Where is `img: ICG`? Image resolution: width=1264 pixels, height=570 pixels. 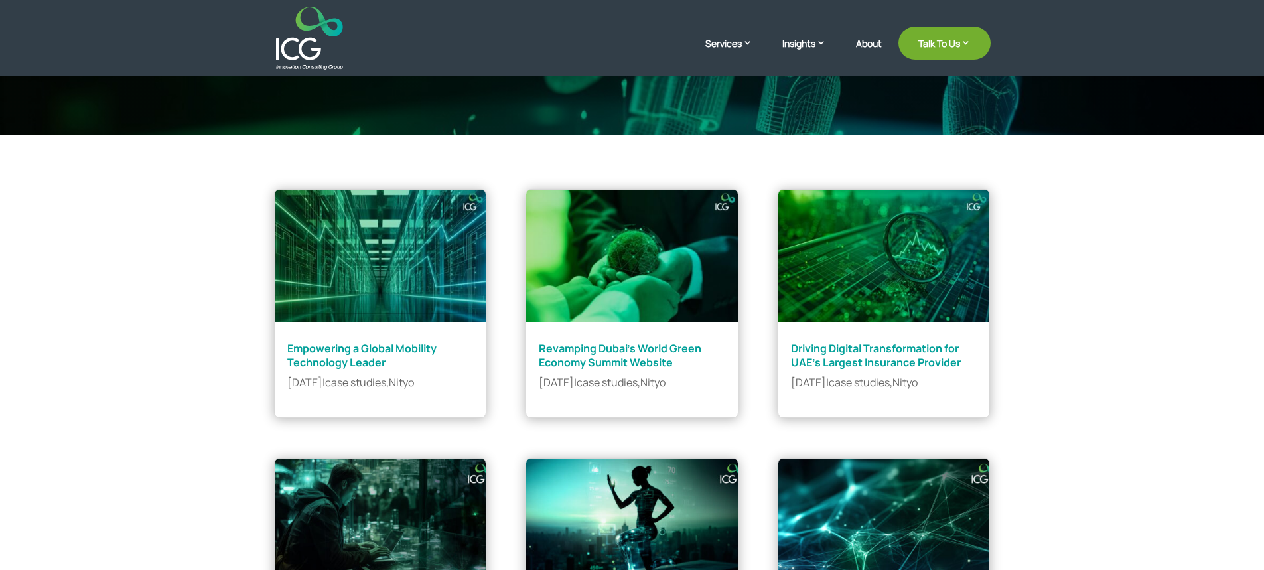 img: ICG is located at coordinates (309, 38).